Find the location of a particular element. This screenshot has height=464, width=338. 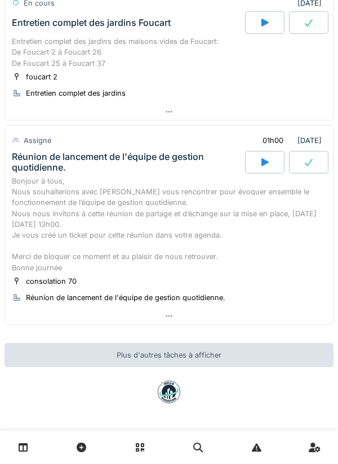

div: Assigné is located at coordinates (37, 140).